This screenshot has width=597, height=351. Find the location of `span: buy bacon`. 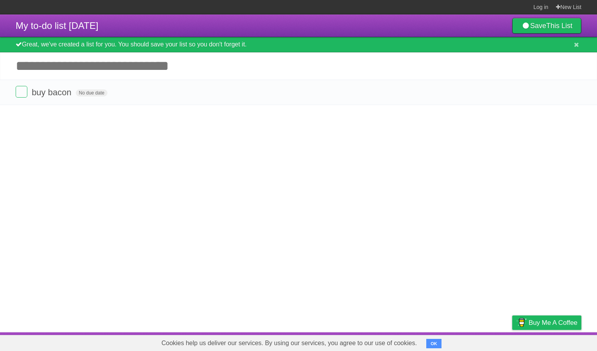

span: buy bacon is located at coordinates (52, 92).